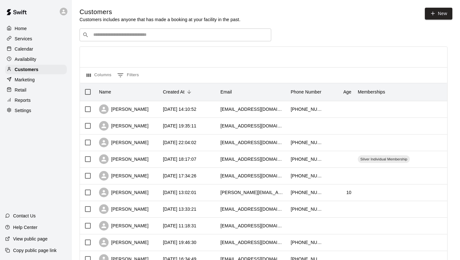  What do you see at coordinates (180, 142) in the screenshot?
I see `div: 2025-08-05 22:04:02` at bounding box center [180, 142].